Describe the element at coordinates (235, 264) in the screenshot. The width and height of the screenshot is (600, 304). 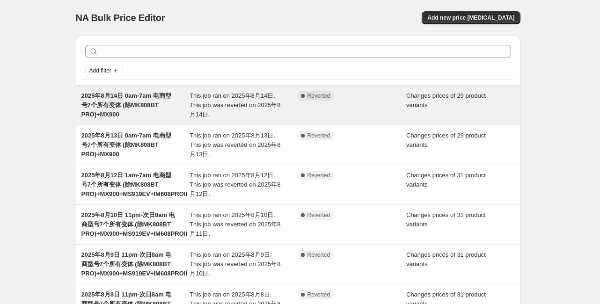
I see `span: This job ran on 2025年8月9日. This job was reverted on 2025年8月10日.` at that location.